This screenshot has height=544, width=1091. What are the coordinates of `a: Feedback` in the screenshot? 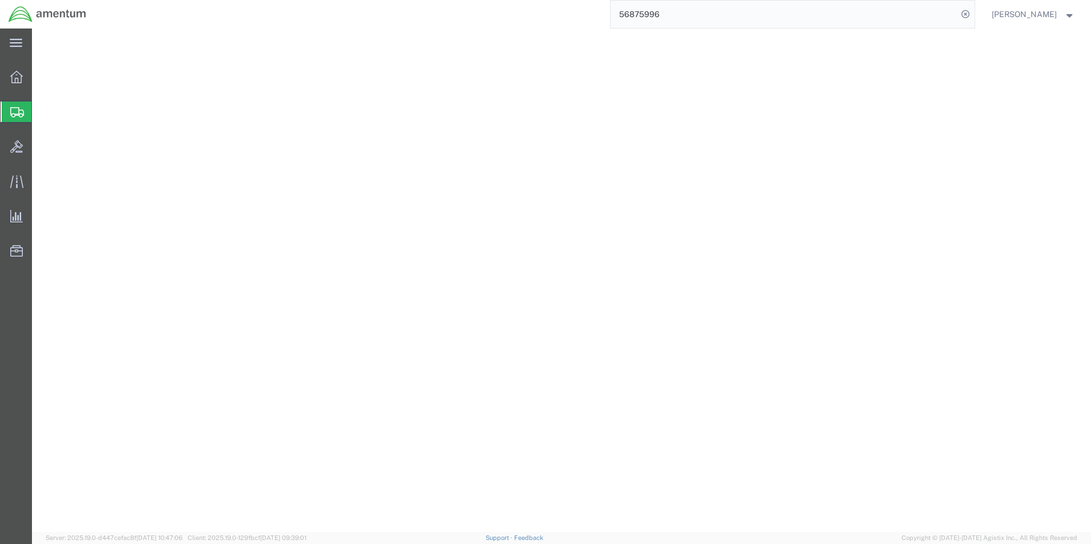 It's located at (528, 538).